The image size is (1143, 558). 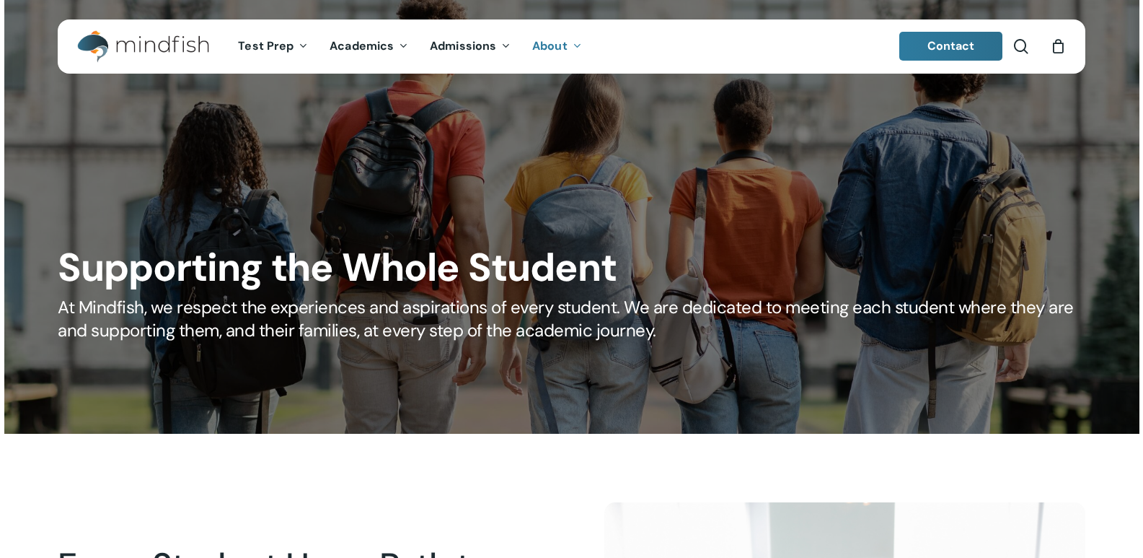 I want to click on span: Contact, so click(x=951, y=45).